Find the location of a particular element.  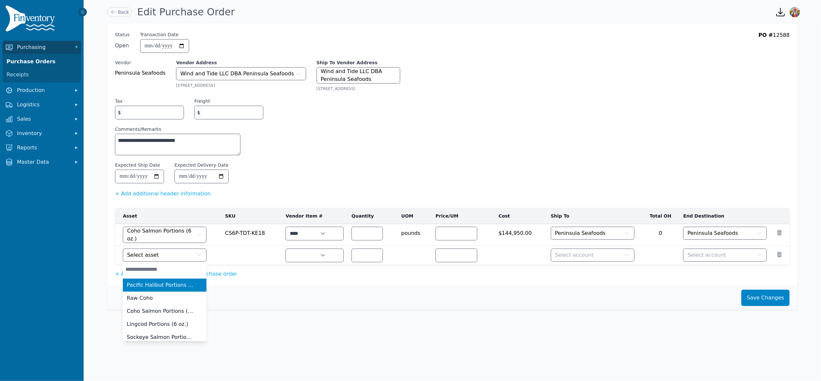

button: Master Data is located at coordinates (42, 162).